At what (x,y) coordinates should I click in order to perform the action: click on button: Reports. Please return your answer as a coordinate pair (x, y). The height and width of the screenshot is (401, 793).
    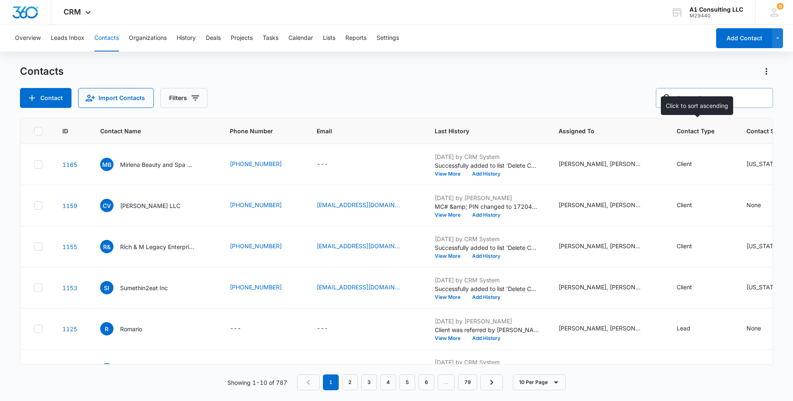
    Looking at the image, I should click on (356, 38).